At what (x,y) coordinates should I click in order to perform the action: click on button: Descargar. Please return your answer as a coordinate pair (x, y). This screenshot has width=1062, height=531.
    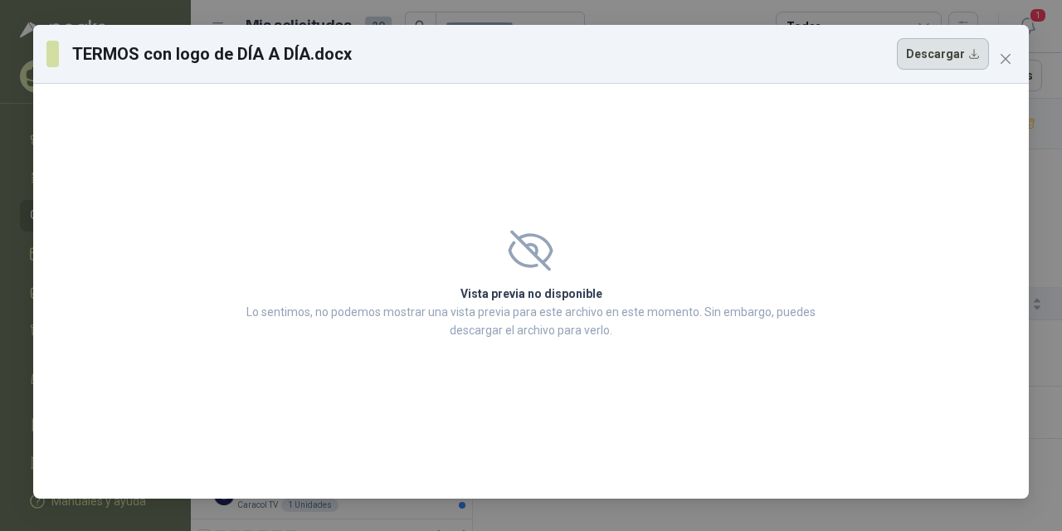
    Looking at the image, I should click on (942, 54).